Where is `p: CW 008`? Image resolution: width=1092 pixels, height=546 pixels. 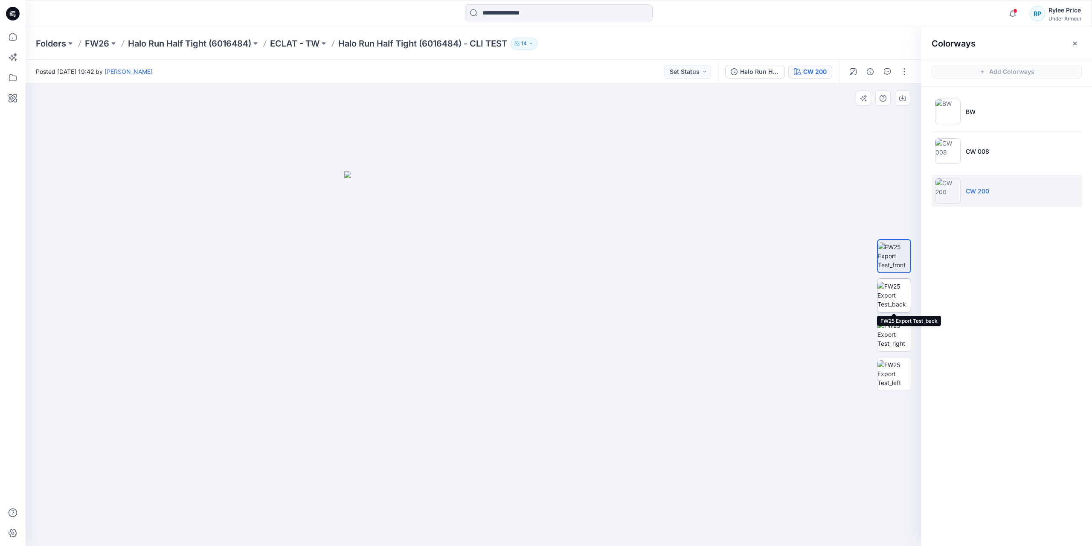
p: CW 008 is located at coordinates (978, 151).